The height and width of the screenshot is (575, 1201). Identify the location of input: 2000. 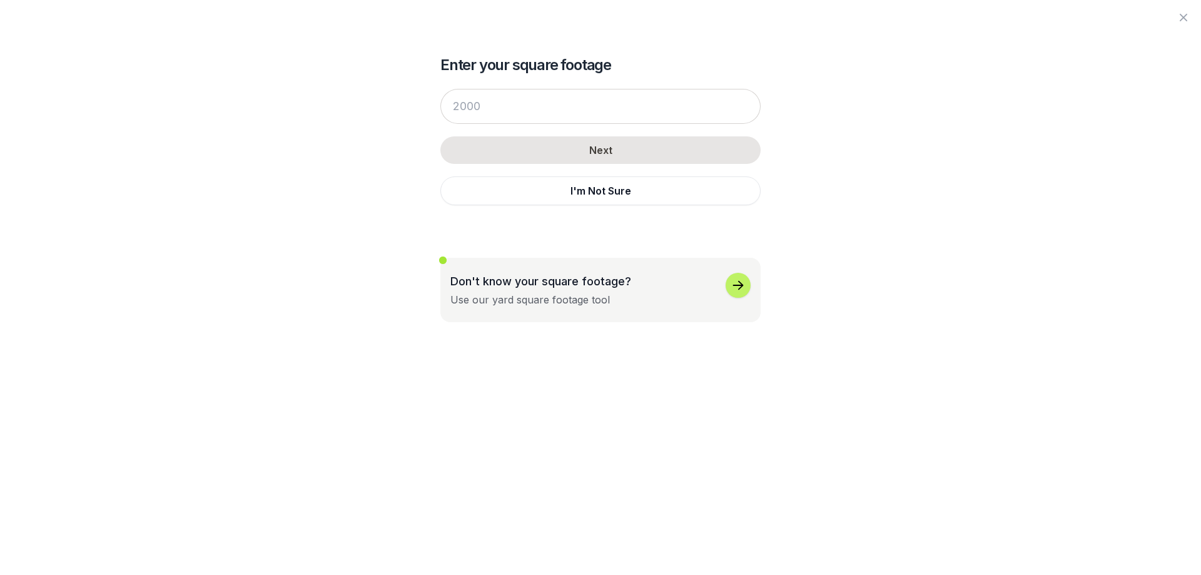
(601, 106).